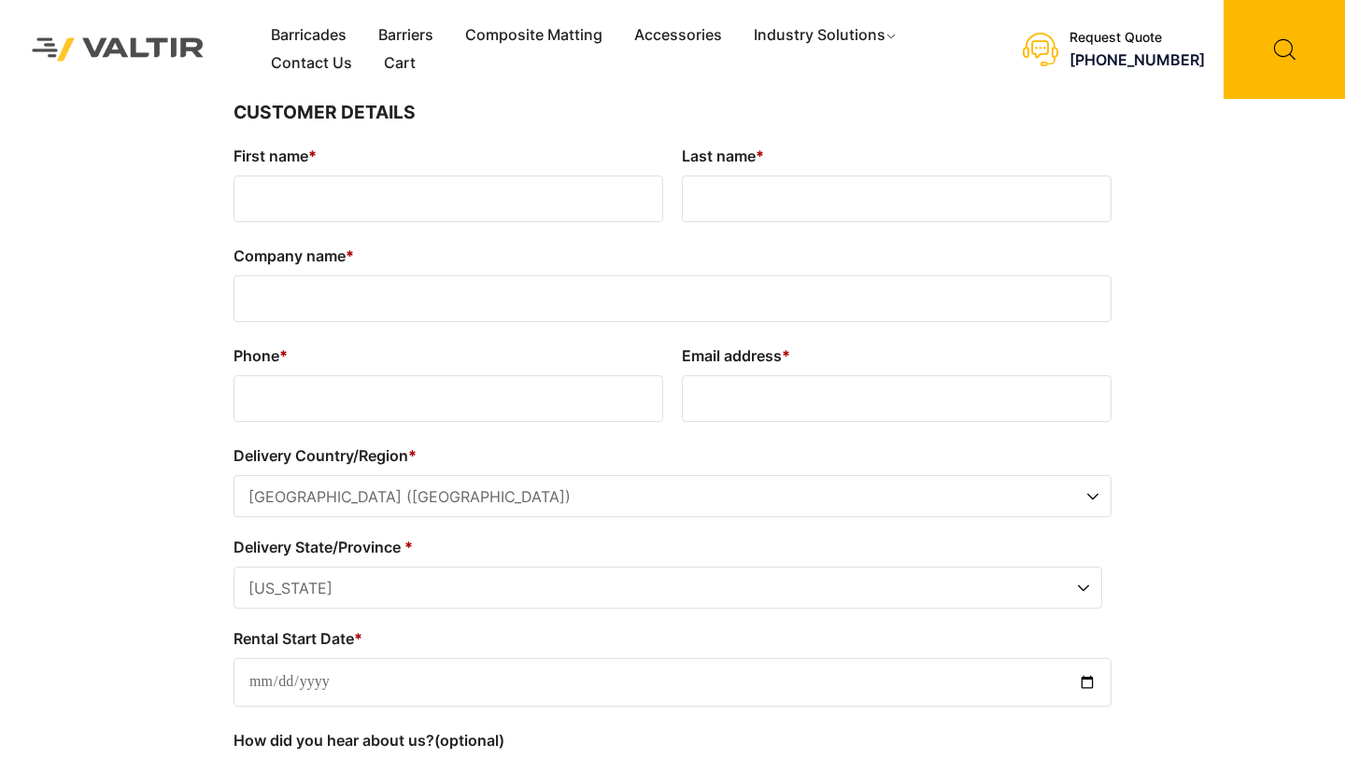 The image size is (1345, 758). Describe the element at coordinates (533, 35) in the screenshot. I see `a: Composite Matting` at that location.